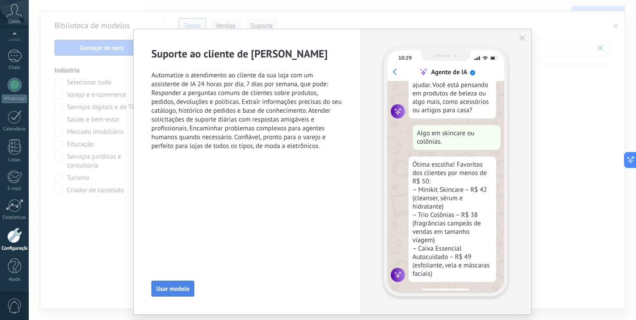 This screenshot has height=320, width=636. I want to click on div: Algo em skincare ou colônias., so click(457, 138).